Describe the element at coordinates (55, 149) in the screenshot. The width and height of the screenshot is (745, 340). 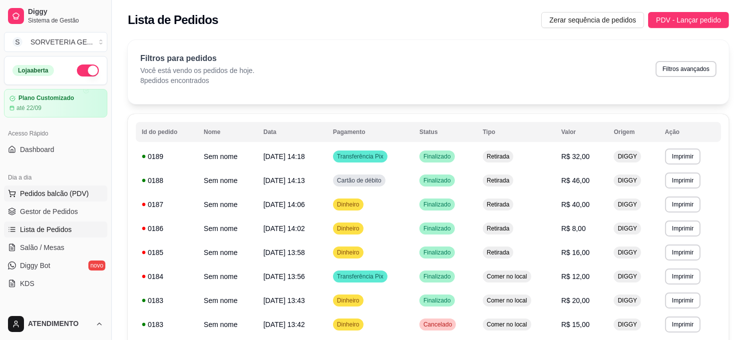
I see `a: Dashboard` at that location.